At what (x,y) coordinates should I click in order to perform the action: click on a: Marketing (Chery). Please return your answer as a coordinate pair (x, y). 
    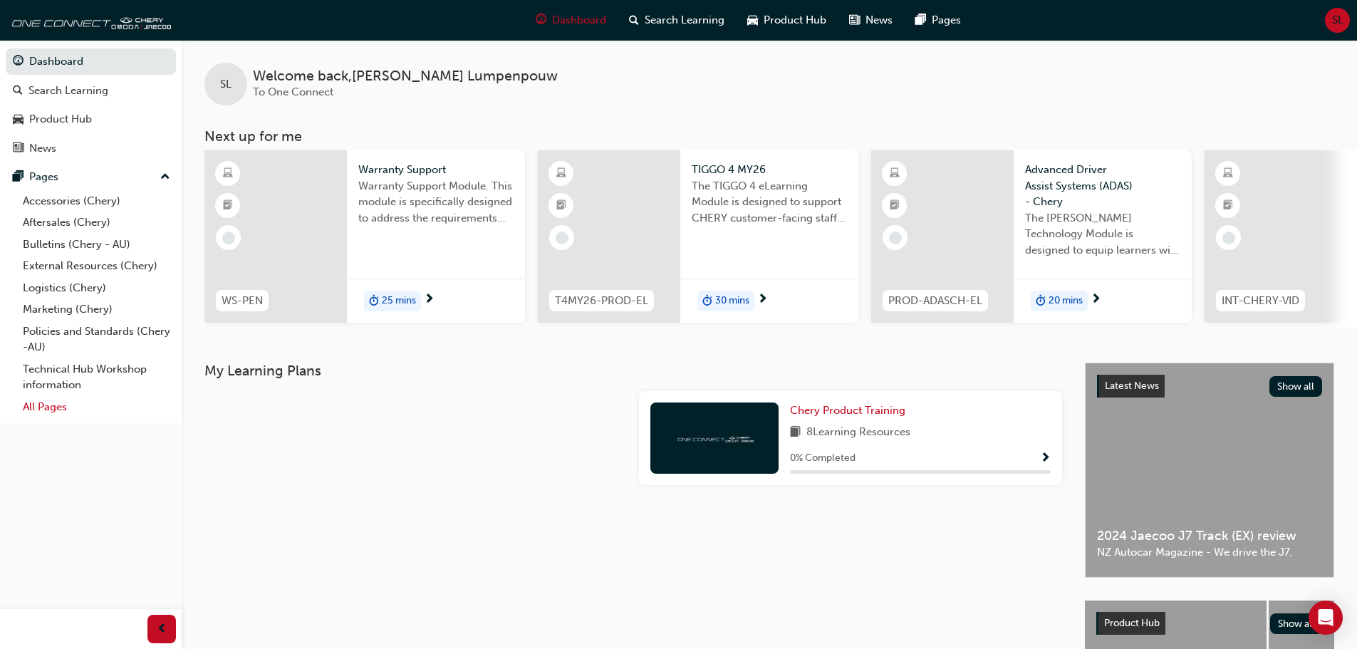
    Looking at the image, I should click on (96, 309).